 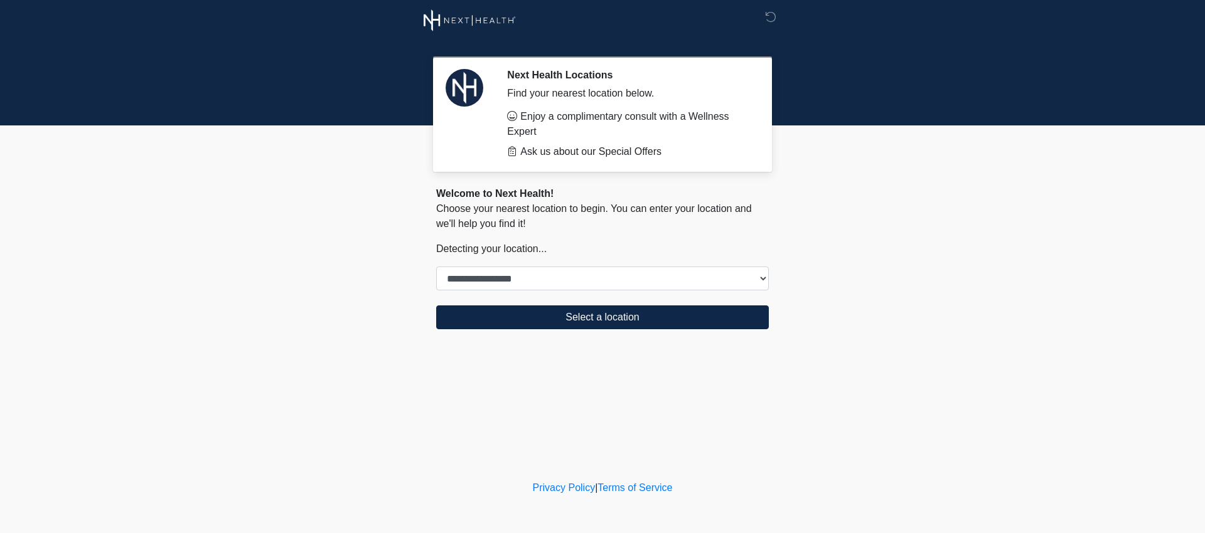 What do you see at coordinates (602, 194) in the screenshot?
I see `div: Welcome to Next Health!` at bounding box center [602, 194].